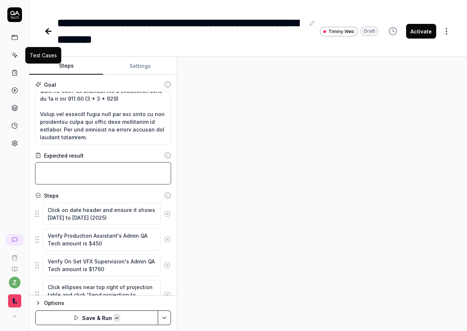  Describe the element at coordinates (14, 254) in the screenshot. I see `a: Book a call with us` at that location.